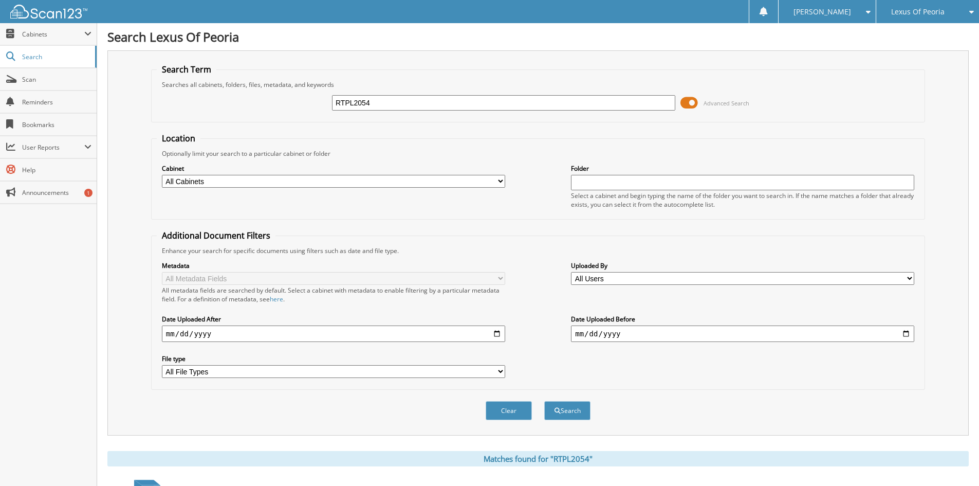 This screenshot has width=979, height=486. What do you see at coordinates (568, 410) in the screenshot?
I see `button: Search` at bounding box center [568, 410].